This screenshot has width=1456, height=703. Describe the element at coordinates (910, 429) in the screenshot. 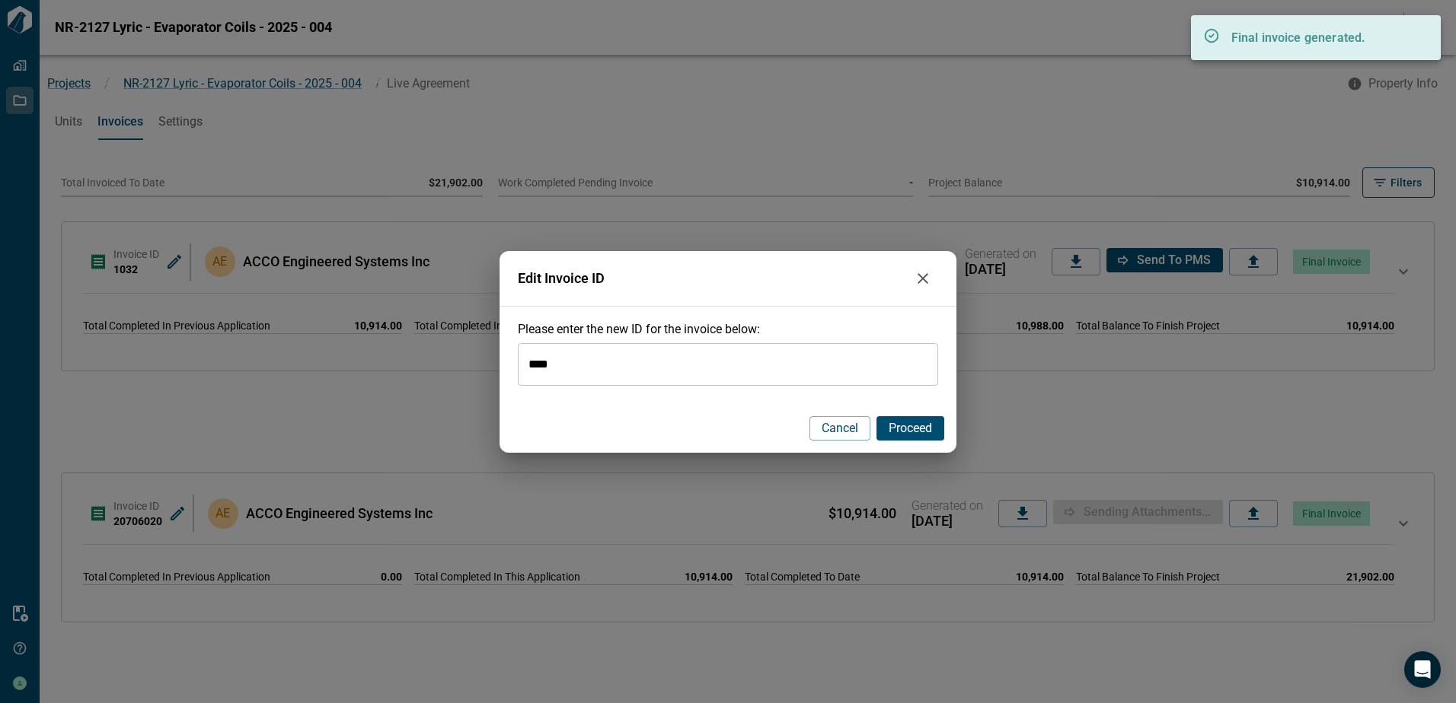

I see `button: Proceed` at that location.